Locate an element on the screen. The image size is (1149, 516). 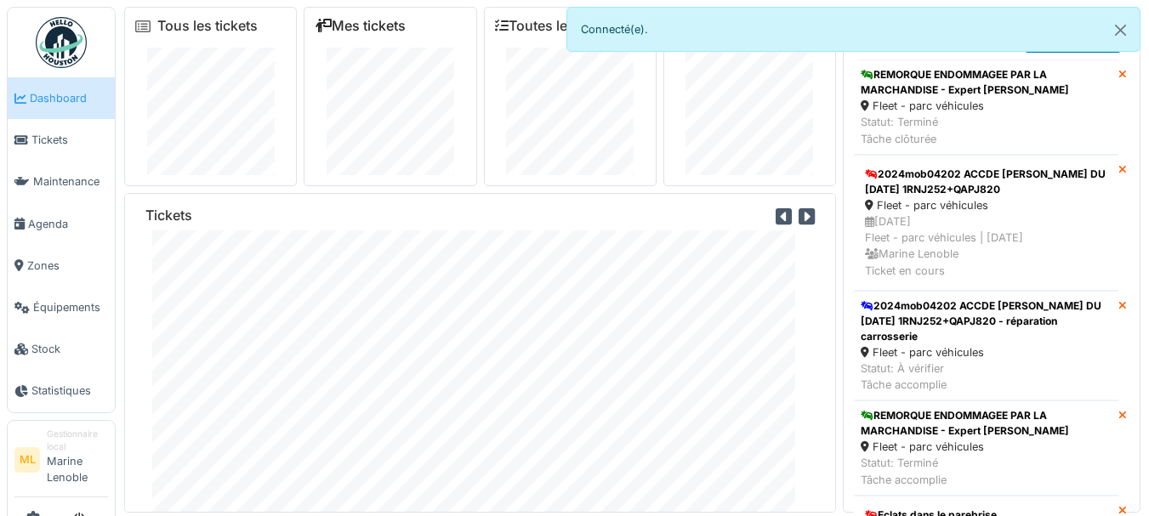
h6: Tickets is located at coordinates (168, 215).